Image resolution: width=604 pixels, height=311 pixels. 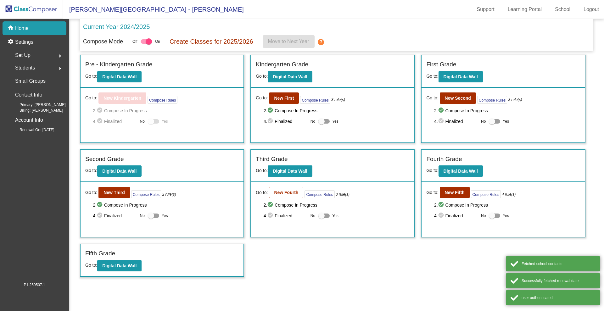 I want to click on label: Fifth Grade, so click(x=100, y=254).